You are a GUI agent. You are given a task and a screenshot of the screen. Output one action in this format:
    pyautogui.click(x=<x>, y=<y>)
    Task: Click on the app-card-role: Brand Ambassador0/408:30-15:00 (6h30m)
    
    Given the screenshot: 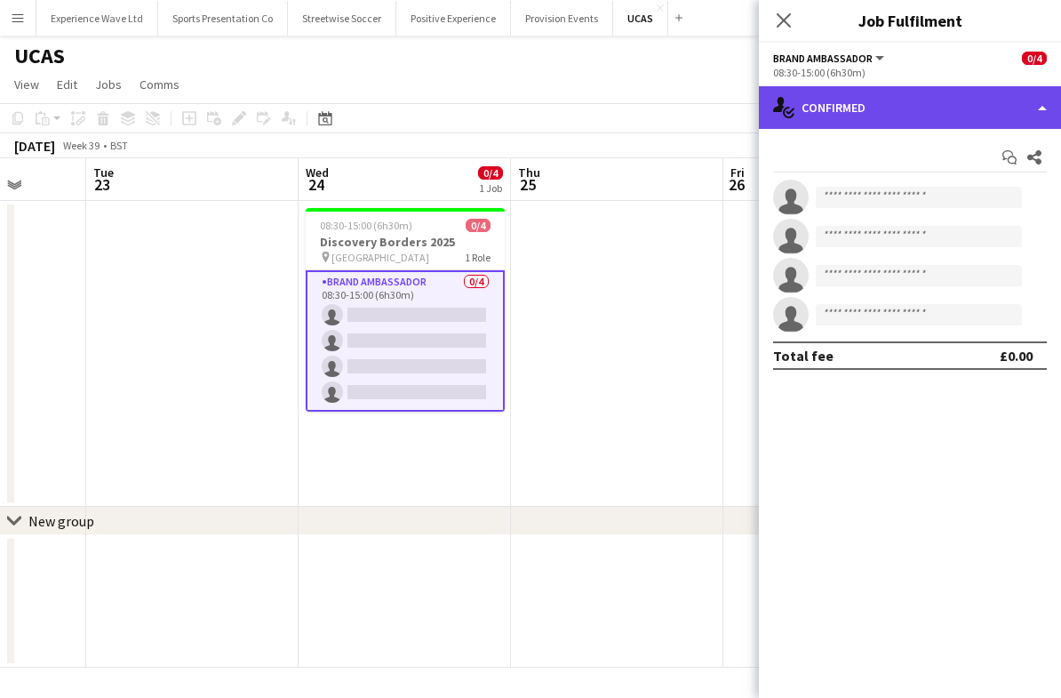 What is the action you would take?
    pyautogui.click(x=405, y=340)
    